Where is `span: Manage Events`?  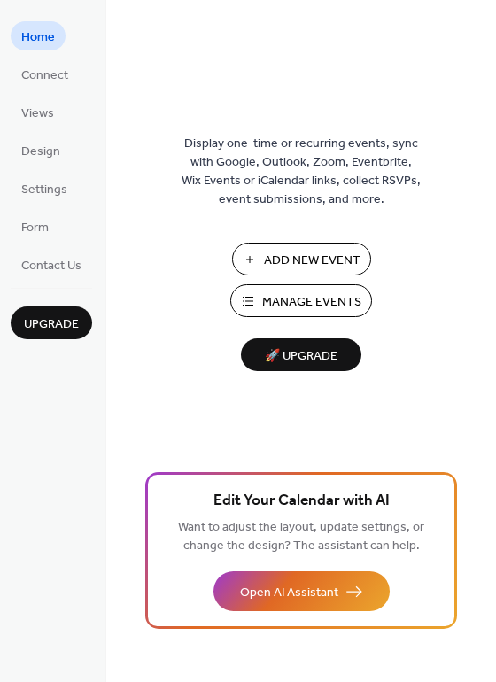 span: Manage Events is located at coordinates (312, 302).